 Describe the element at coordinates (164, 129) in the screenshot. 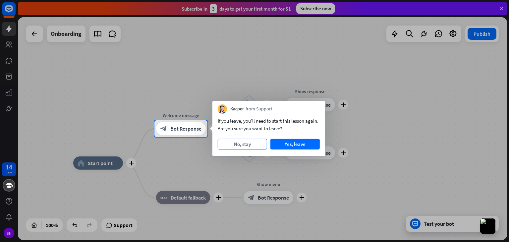

I see `i: block_bot_response` at that location.